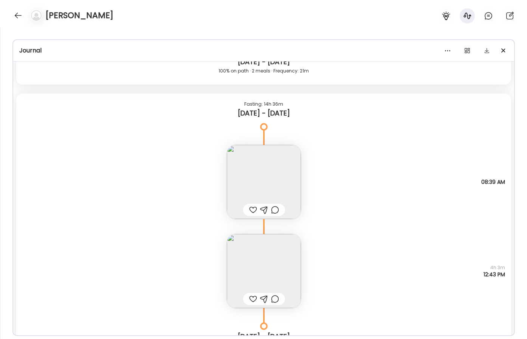  Describe the element at coordinates (264, 271) in the screenshot. I see `img: images%2FbeK5H0LAxYOr3TXUMG97ZxyTpZC2%2FnRSesHKYP6BUNh3sjjaw%2FgRTPiJfkrRBAmbmlcqUX_240` at that location.